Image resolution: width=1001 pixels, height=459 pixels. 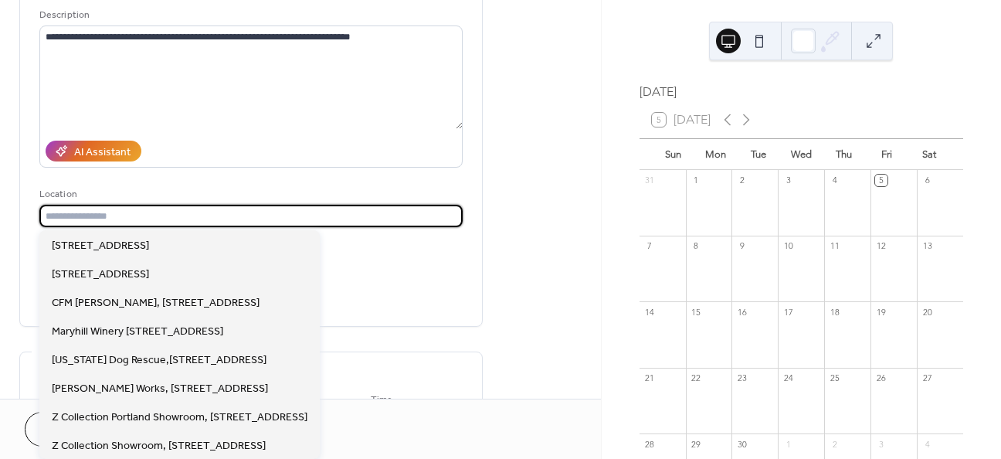 I want to click on div: 14, so click(x=649, y=311).